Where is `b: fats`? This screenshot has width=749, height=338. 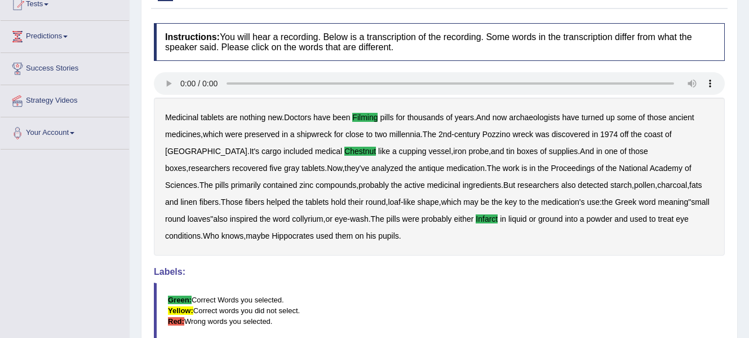
b: fats is located at coordinates (696, 185).